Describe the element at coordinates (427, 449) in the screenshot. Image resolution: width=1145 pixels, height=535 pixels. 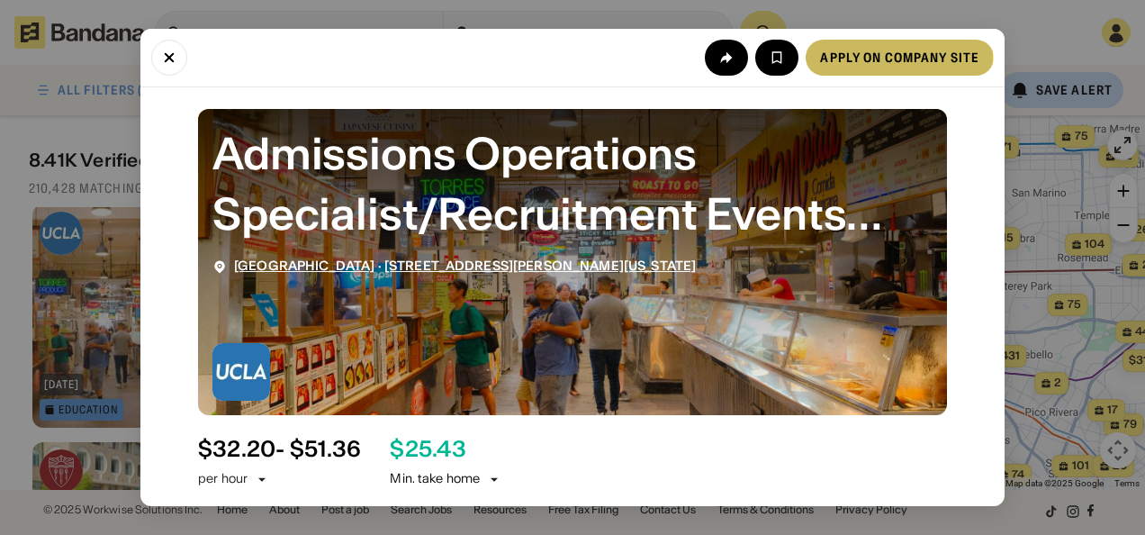
I see `div: $ 25.43` at that location.